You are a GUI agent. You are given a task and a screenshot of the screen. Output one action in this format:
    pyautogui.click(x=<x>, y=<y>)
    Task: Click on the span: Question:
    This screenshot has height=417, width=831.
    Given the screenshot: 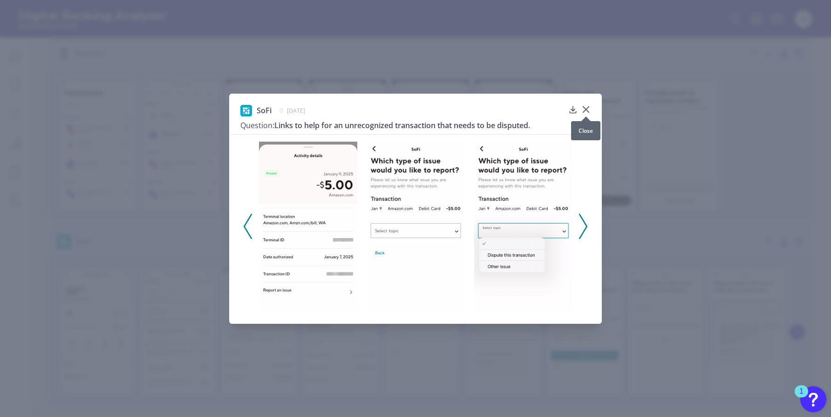 What is the action you would take?
    pyautogui.click(x=257, y=125)
    